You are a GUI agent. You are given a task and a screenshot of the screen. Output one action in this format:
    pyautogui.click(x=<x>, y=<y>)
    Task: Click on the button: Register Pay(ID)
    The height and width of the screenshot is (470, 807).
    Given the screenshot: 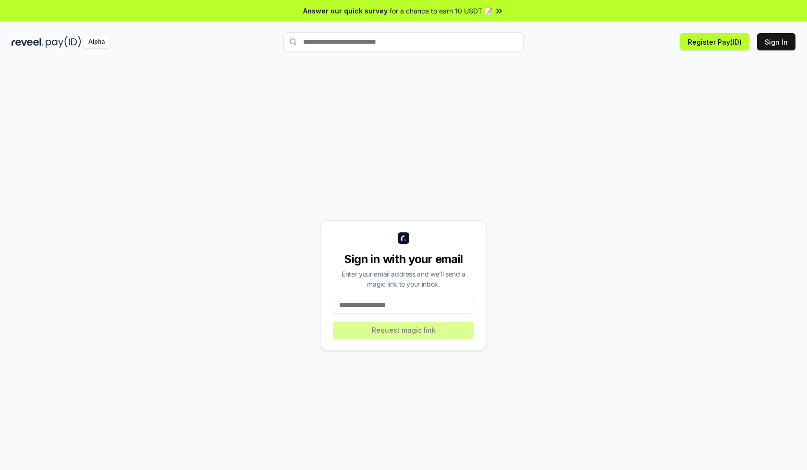 What is the action you would take?
    pyautogui.click(x=715, y=42)
    